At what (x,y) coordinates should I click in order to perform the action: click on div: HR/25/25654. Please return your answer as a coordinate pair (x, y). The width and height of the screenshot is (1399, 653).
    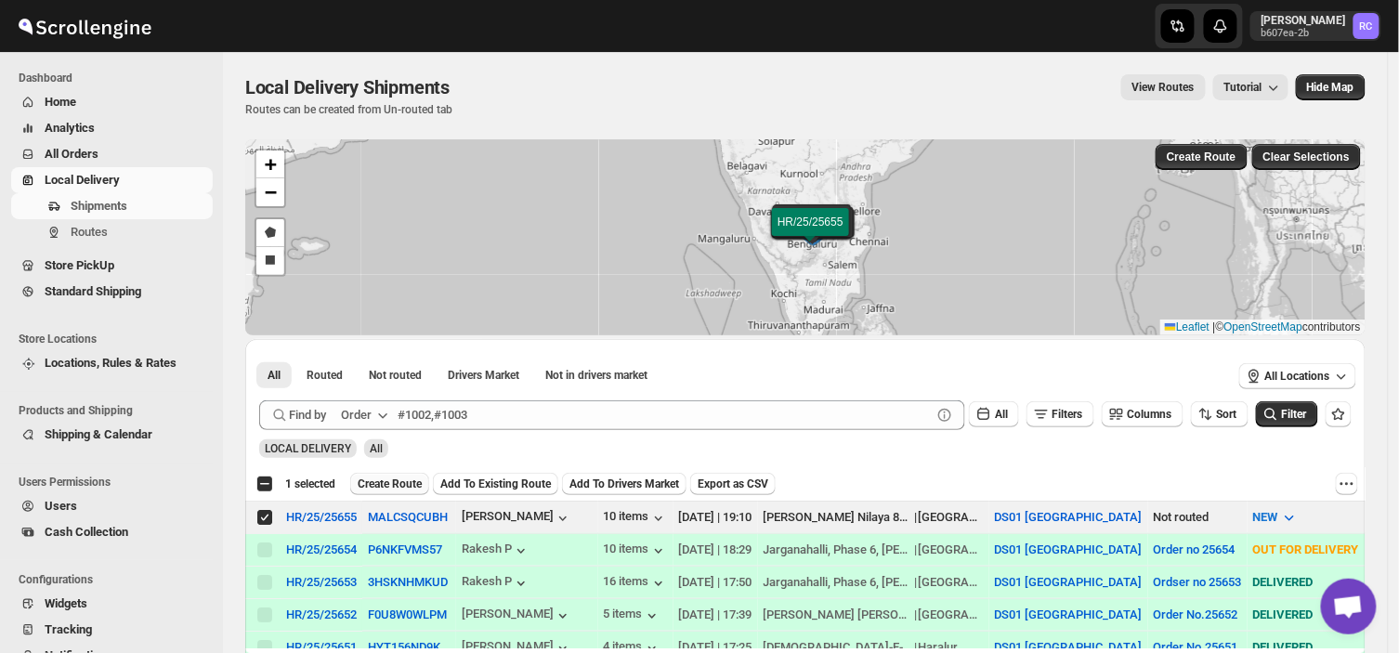
    Looking at the image, I should click on (321, 549).